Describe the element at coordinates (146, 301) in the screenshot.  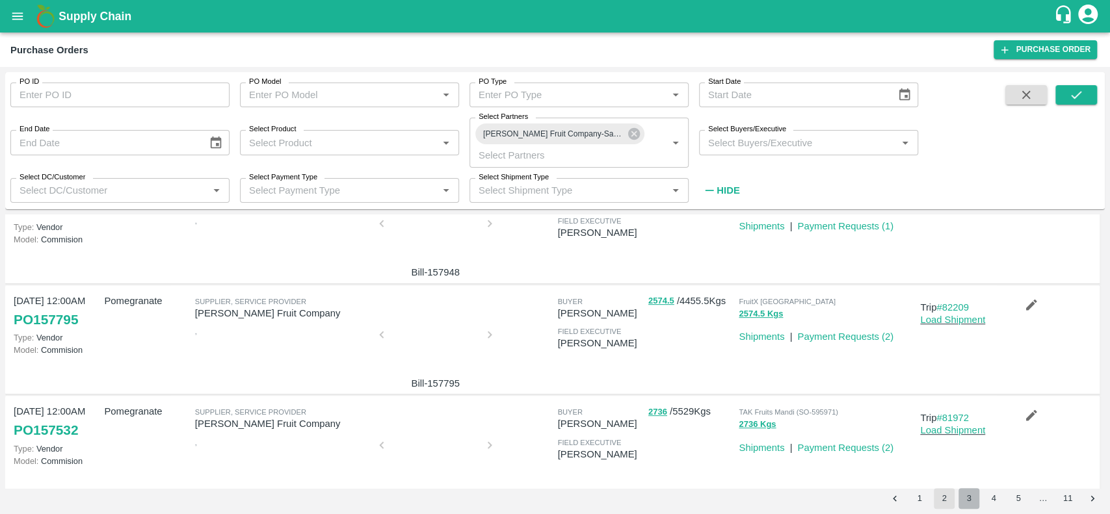
I see `p: Pomegranate` at that location.